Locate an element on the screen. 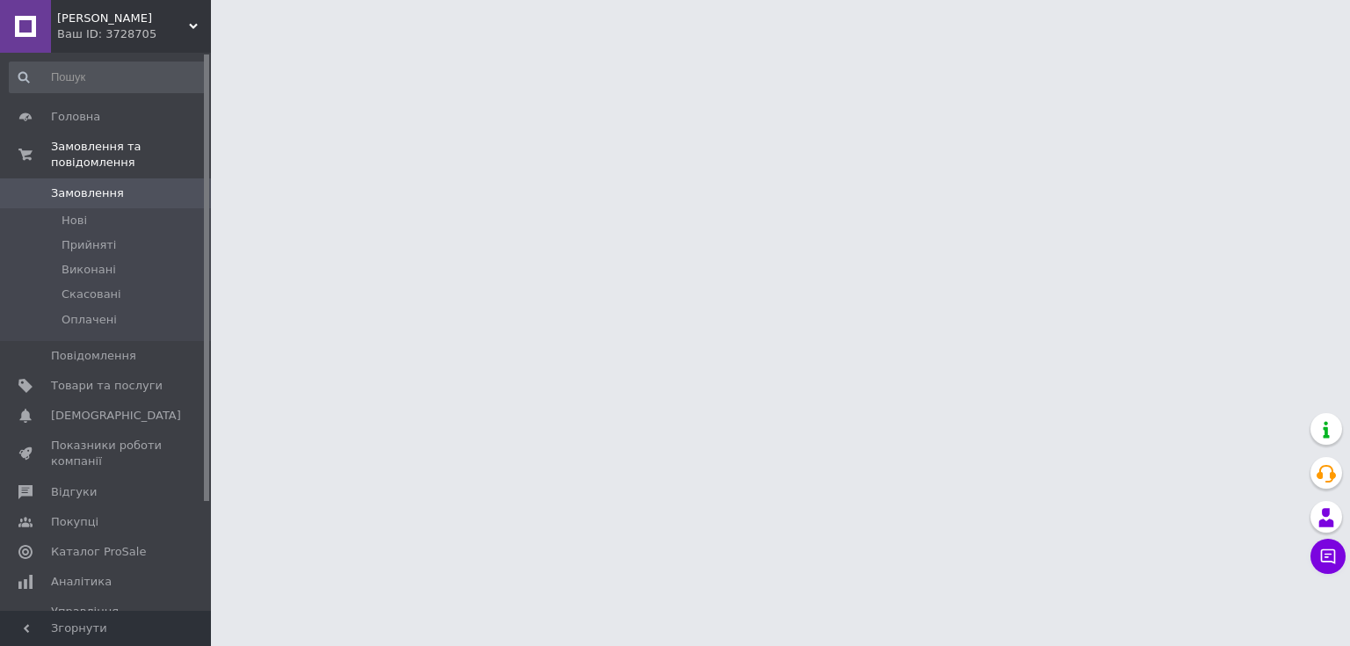 This screenshot has height=646, width=1350. span: Оплачені is located at coordinates (89, 320).